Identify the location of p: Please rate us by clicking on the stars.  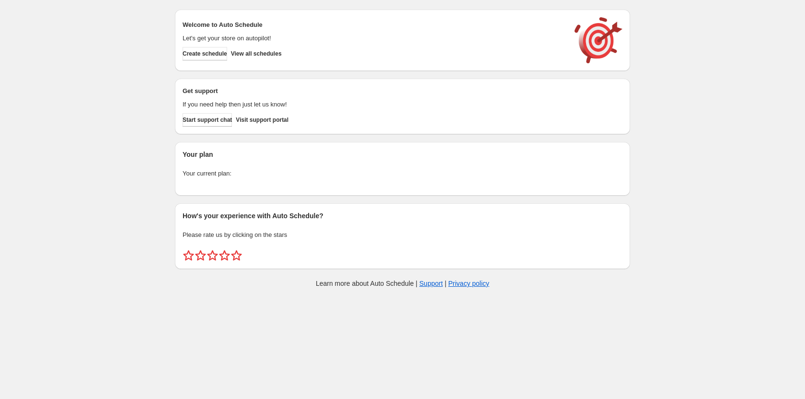
(402, 235).